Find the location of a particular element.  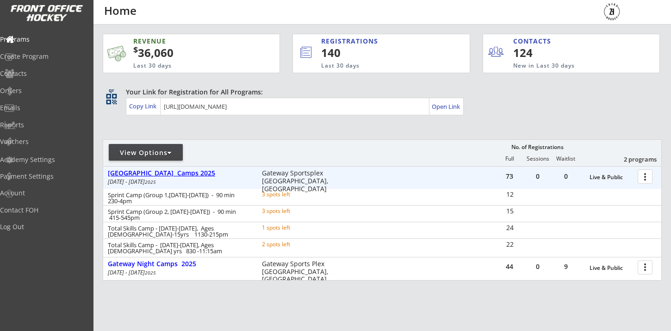

button: qr_code is located at coordinates (111, 99).